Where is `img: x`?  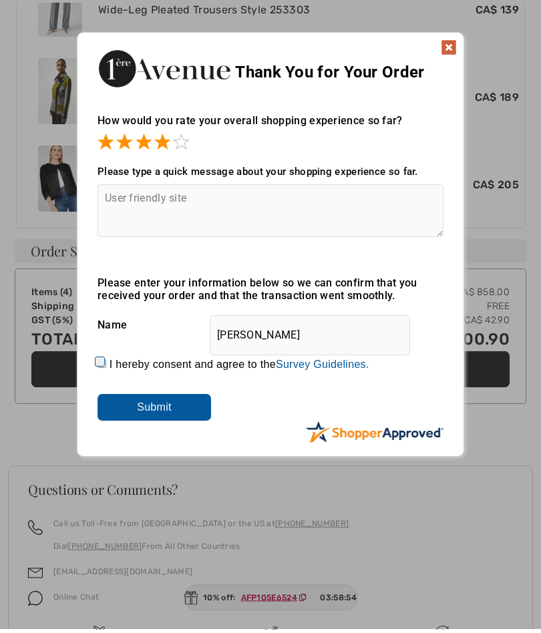
img: x is located at coordinates (448, 51).